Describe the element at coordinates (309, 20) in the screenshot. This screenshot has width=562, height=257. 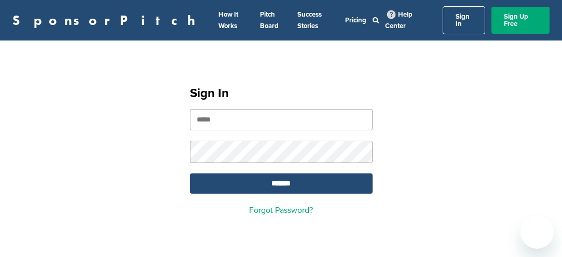
I see `a: Success Stories` at that location.